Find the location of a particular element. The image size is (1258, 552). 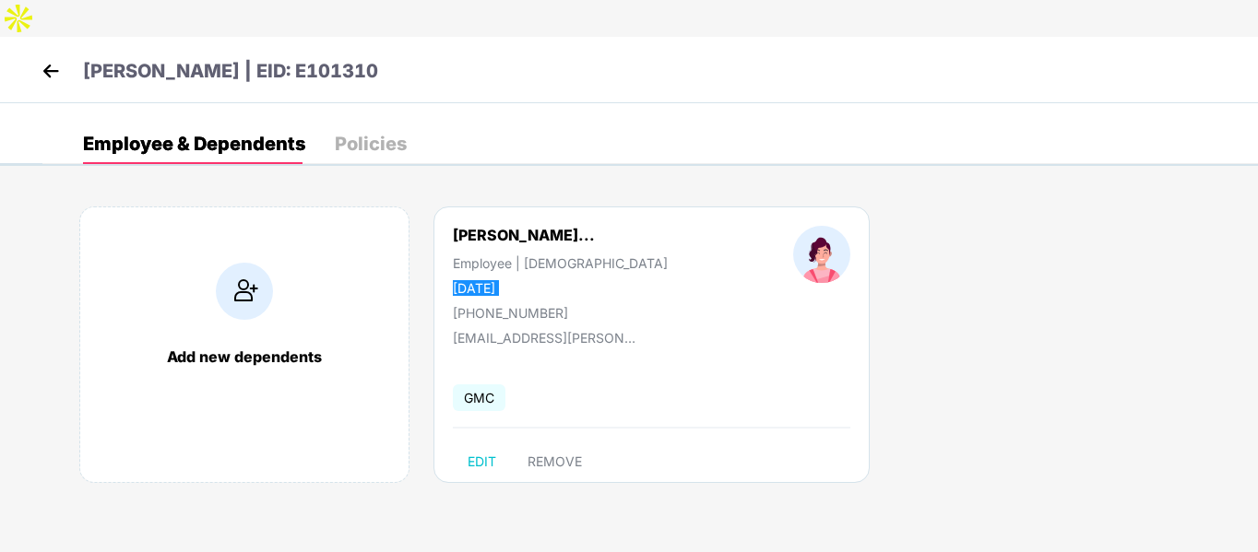

div: Employee & Dependents is located at coordinates (194, 144).